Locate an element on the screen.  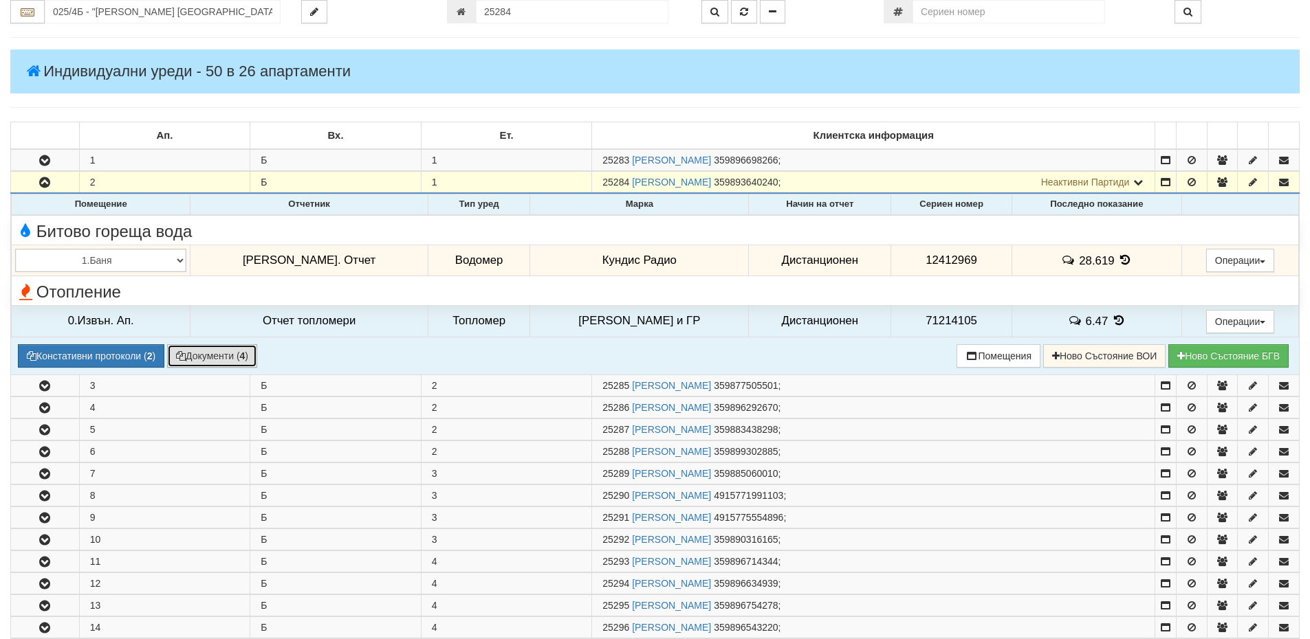
b: 2 is located at coordinates (150, 356).